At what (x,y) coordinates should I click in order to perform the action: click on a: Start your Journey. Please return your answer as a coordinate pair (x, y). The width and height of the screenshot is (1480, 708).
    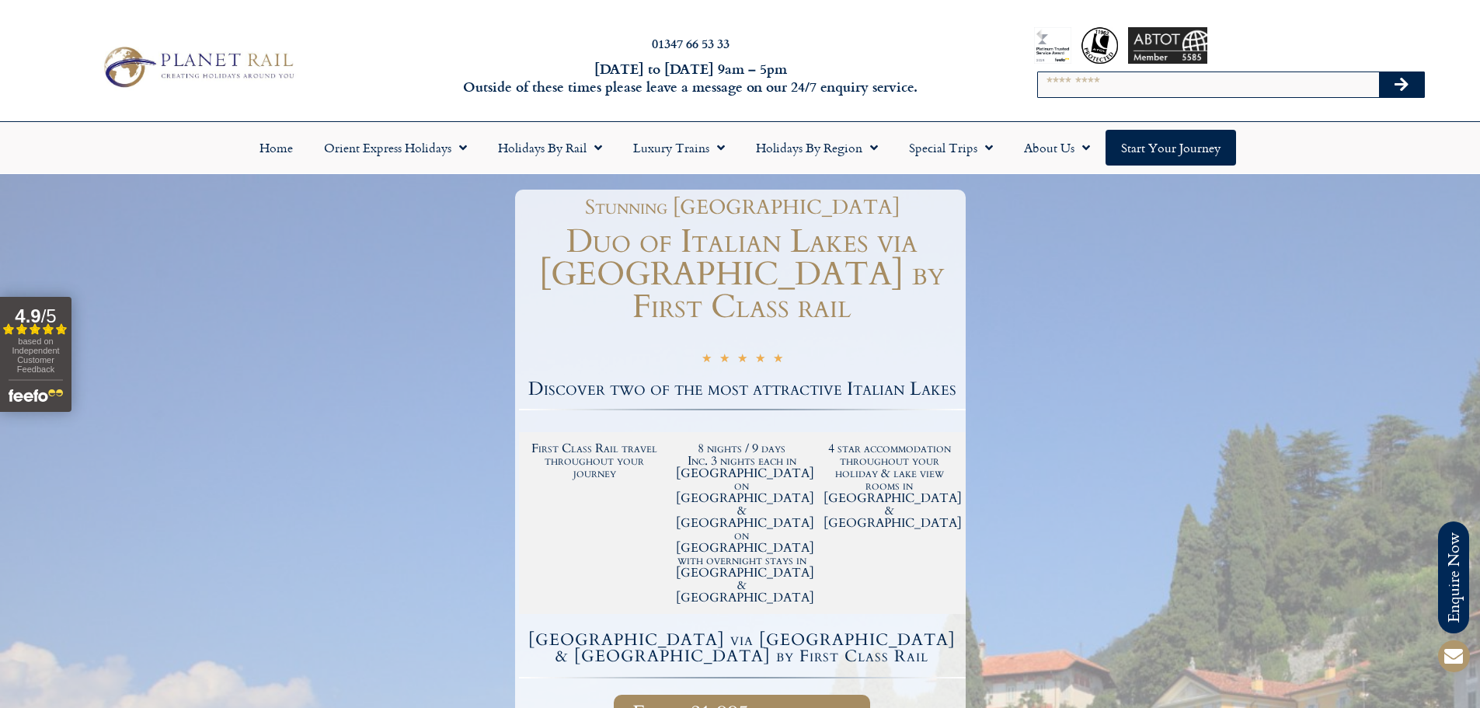
    Looking at the image, I should click on (1171, 148).